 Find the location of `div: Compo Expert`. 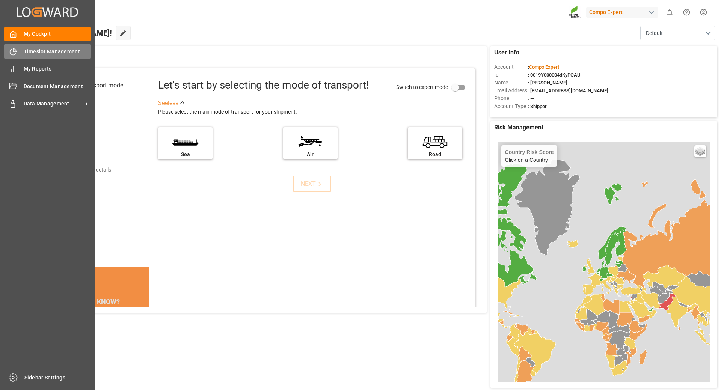

div: Compo Expert is located at coordinates (623, 12).